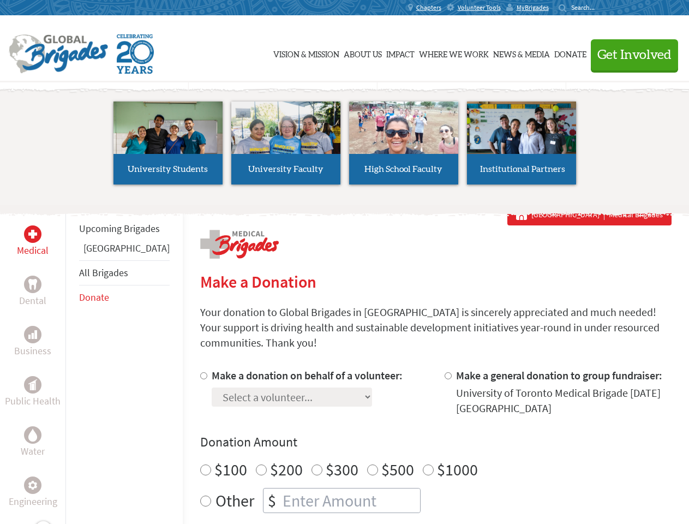 The image size is (689, 524). Describe the element at coordinates (58, 54) in the screenshot. I see `img: Global Brigades Logo` at that location.